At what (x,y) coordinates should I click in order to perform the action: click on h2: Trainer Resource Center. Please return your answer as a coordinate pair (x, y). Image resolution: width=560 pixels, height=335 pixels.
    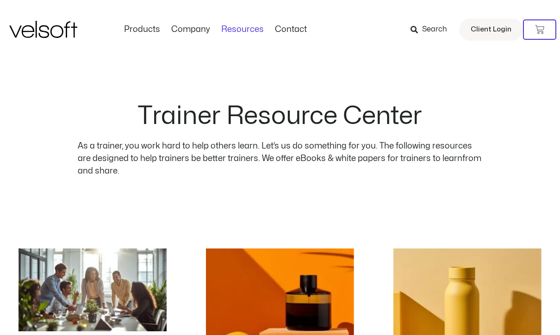
    Looking at the image, I should click on (280, 116).